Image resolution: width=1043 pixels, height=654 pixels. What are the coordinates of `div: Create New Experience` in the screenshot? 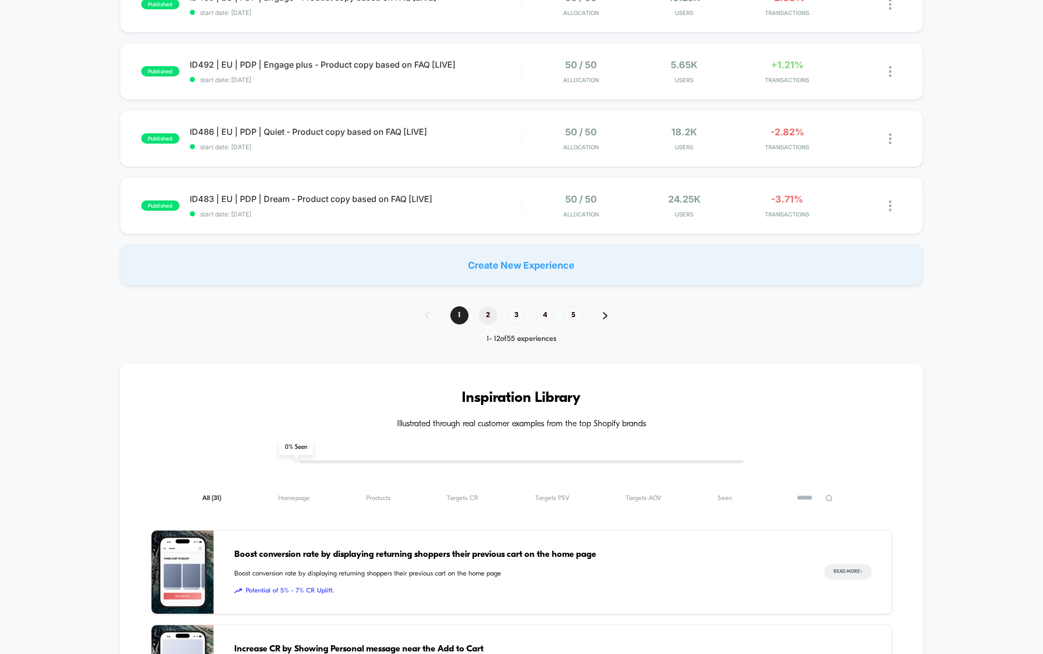 It's located at (521, 265).